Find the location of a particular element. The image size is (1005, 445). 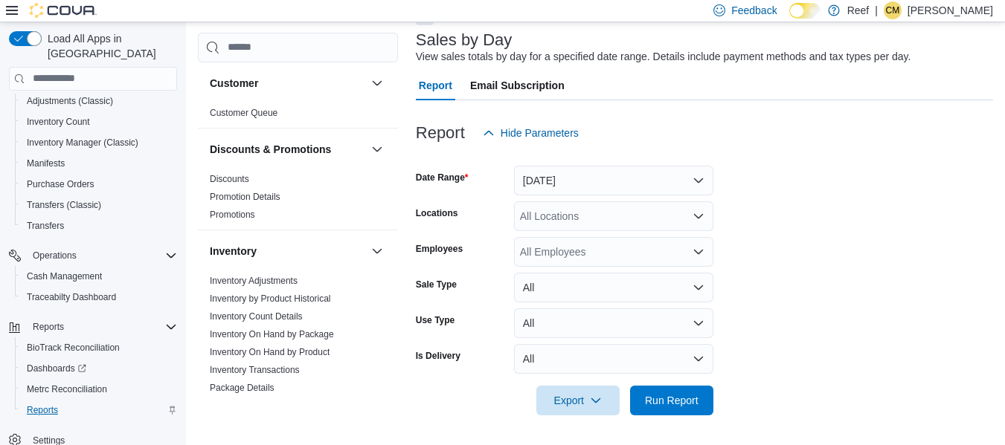

button: Inventory Manager (Classic) is located at coordinates (99, 143).